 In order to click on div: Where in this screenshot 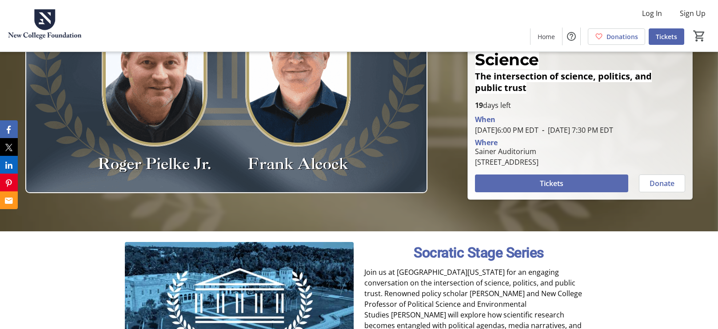, I will do `click(486, 143)`.